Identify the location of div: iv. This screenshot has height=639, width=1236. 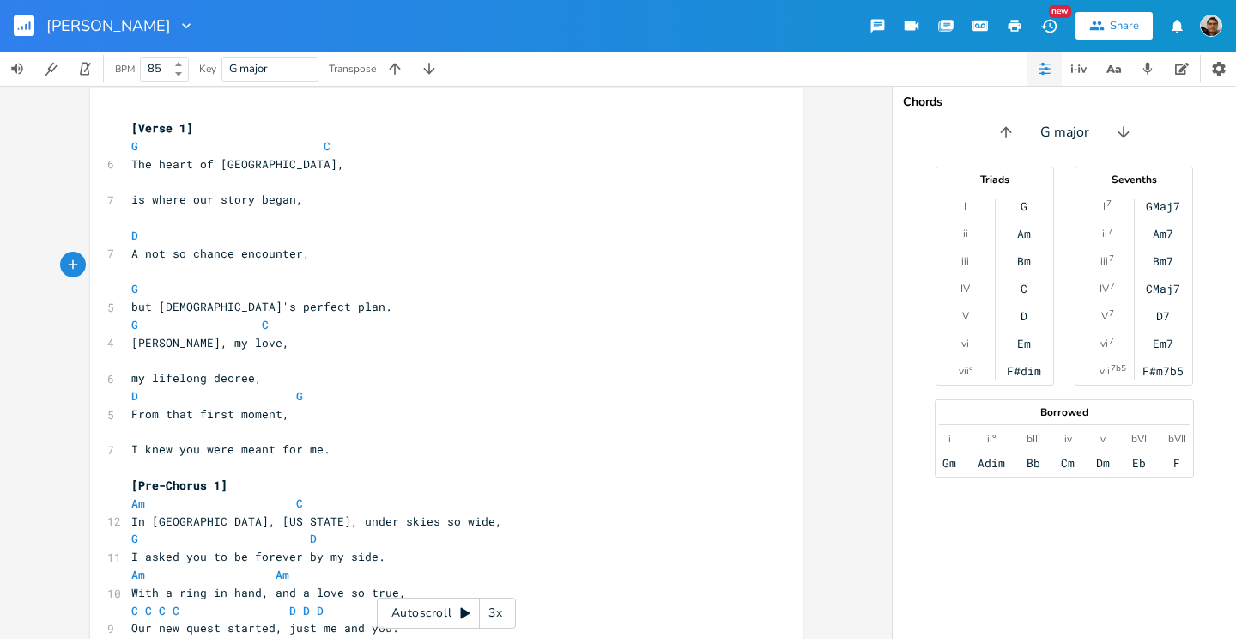
(1068, 439).